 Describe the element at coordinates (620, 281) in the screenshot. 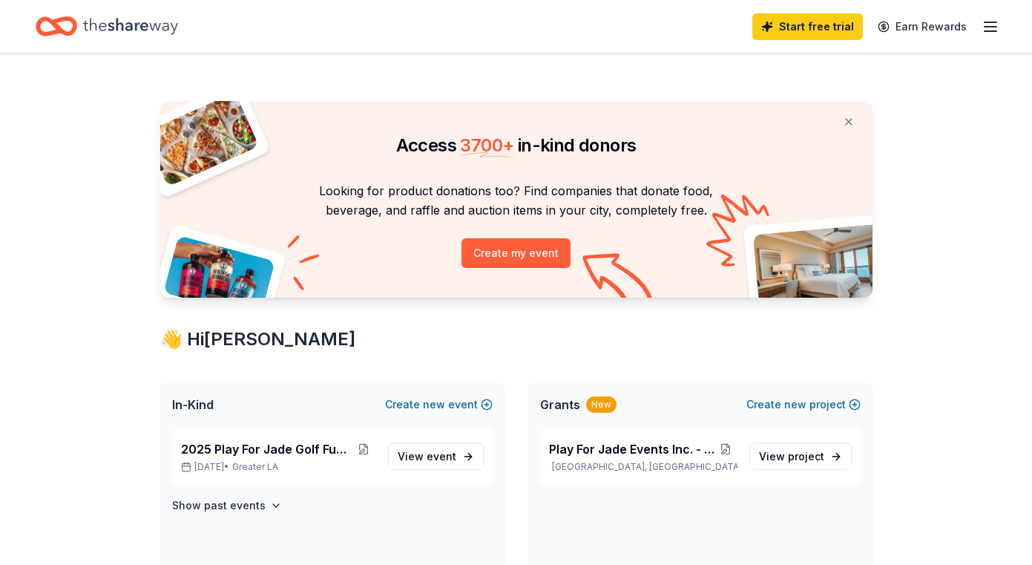

I see `img: Curvy arrow` at that location.